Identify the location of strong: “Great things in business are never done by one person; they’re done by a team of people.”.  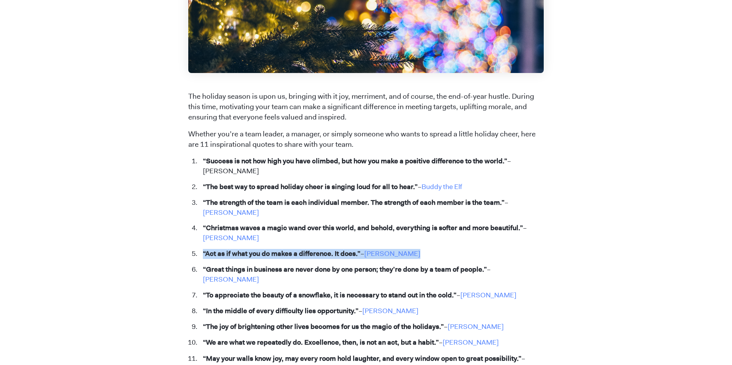
(344, 269).